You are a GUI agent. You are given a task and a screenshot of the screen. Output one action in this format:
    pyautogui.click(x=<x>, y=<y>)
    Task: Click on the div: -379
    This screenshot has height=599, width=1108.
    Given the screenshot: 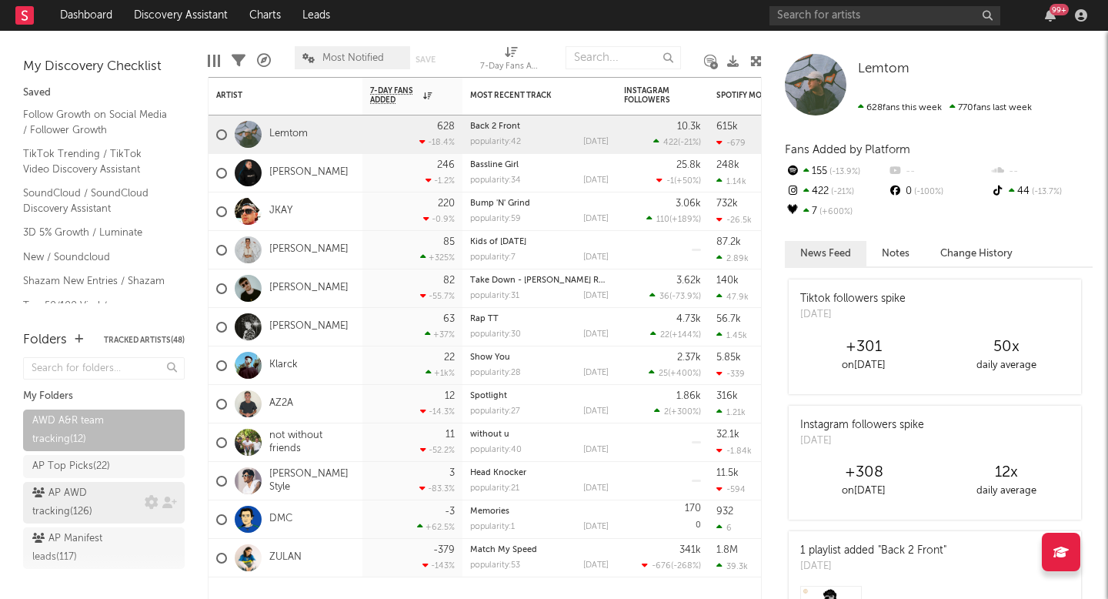 What is the action you would take?
    pyautogui.click(x=444, y=549)
    